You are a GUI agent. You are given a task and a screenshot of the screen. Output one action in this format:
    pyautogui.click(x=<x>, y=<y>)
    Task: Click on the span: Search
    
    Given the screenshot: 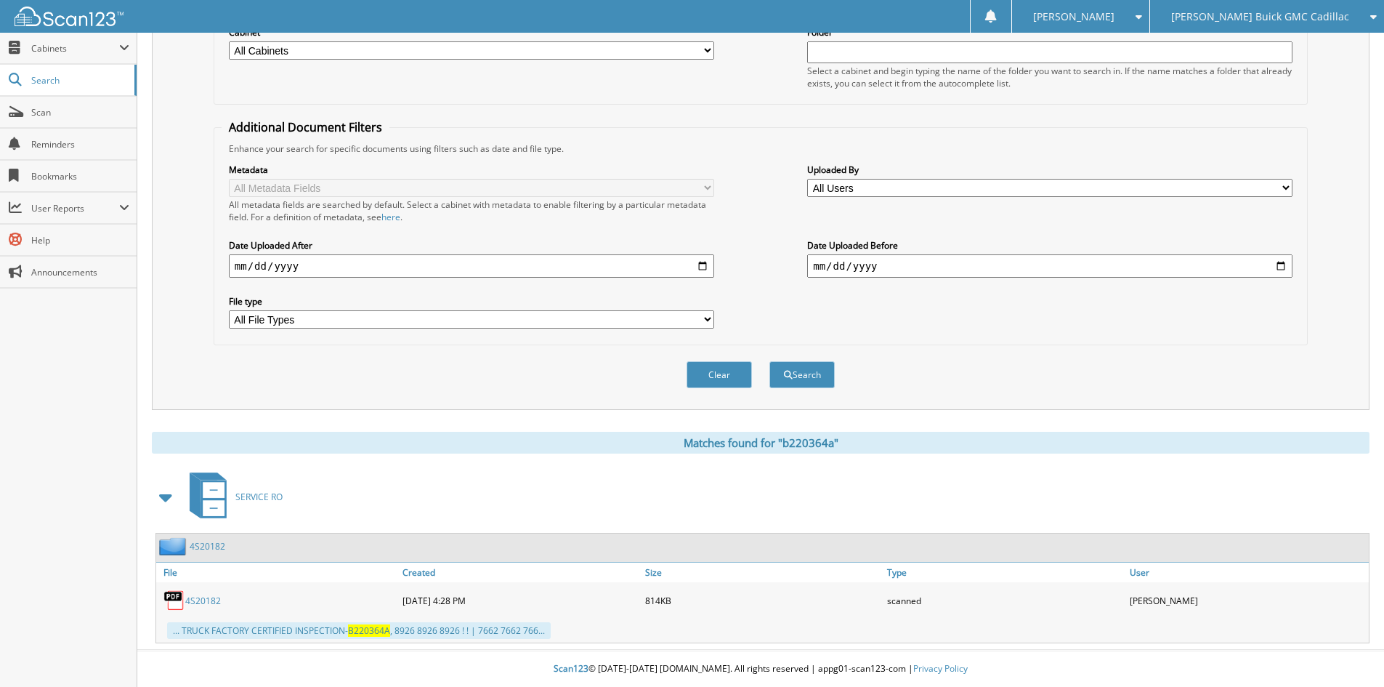 What is the action you would take?
    pyautogui.click(x=79, y=80)
    